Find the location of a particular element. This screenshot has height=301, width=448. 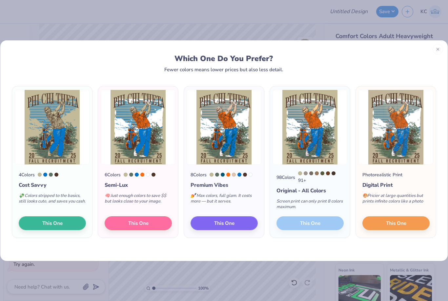

div: Max colors, full glam. It costs more — but it serves. is located at coordinates (224, 200).